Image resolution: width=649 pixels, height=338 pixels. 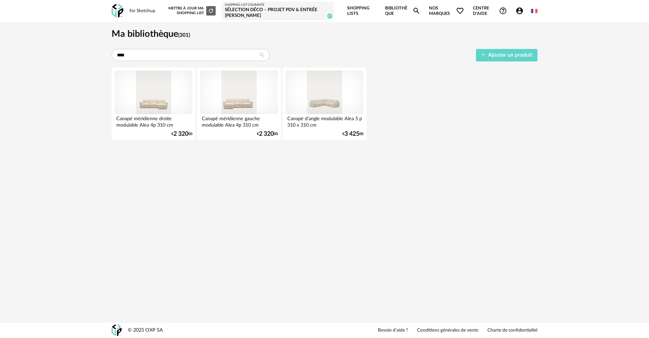 I want to click on div: Canapé d’angle modulable Alea 5 p 310 x 310 cm, so click(x=325, y=121).